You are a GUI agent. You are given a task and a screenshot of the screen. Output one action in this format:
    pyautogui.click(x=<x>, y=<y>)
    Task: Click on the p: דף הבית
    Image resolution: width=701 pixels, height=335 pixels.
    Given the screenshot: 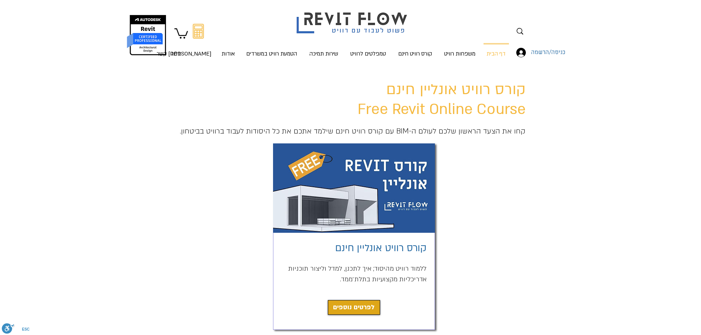 What is the action you would take?
    pyautogui.click(x=496, y=54)
    